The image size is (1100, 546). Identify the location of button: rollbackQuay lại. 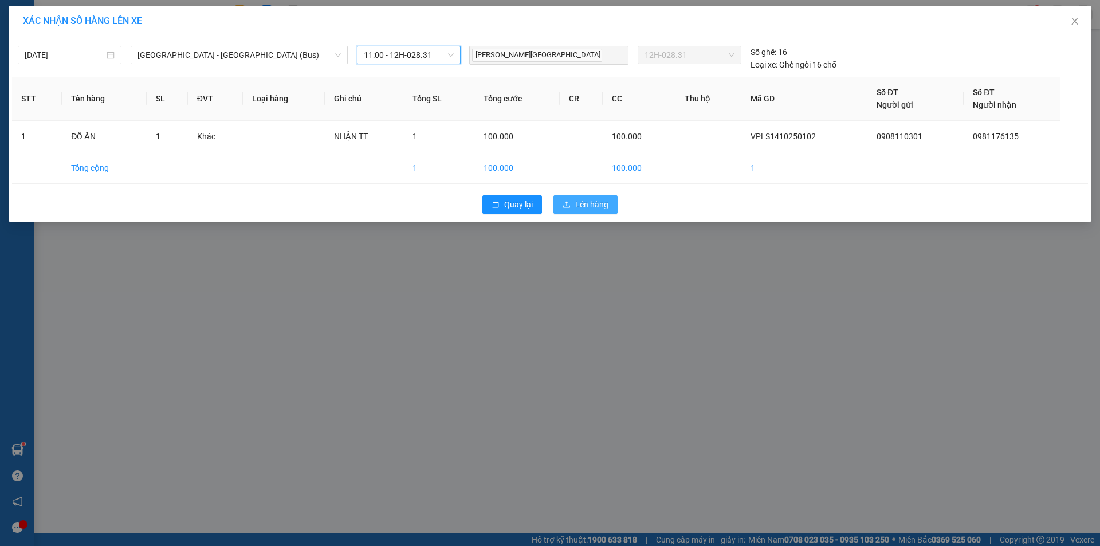
(512, 205).